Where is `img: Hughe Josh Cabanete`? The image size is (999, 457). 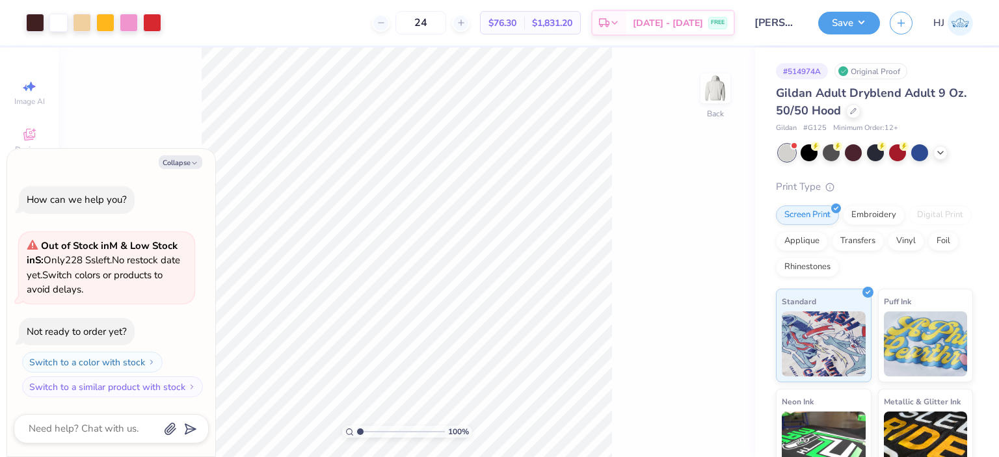 img: Hughe Josh Cabanete is located at coordinates (960, 23).